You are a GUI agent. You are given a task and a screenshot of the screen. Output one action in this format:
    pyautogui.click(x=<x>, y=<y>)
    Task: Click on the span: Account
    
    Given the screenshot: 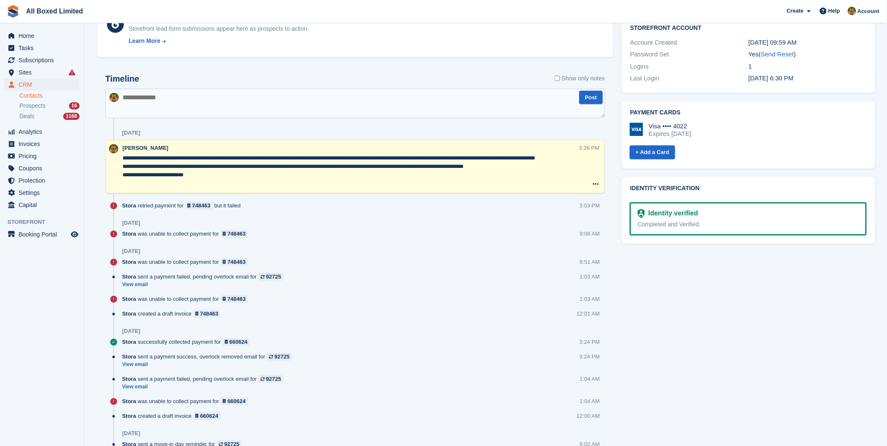 What is the action you would take?
    pyautogui.click(x=868, y=11)
    